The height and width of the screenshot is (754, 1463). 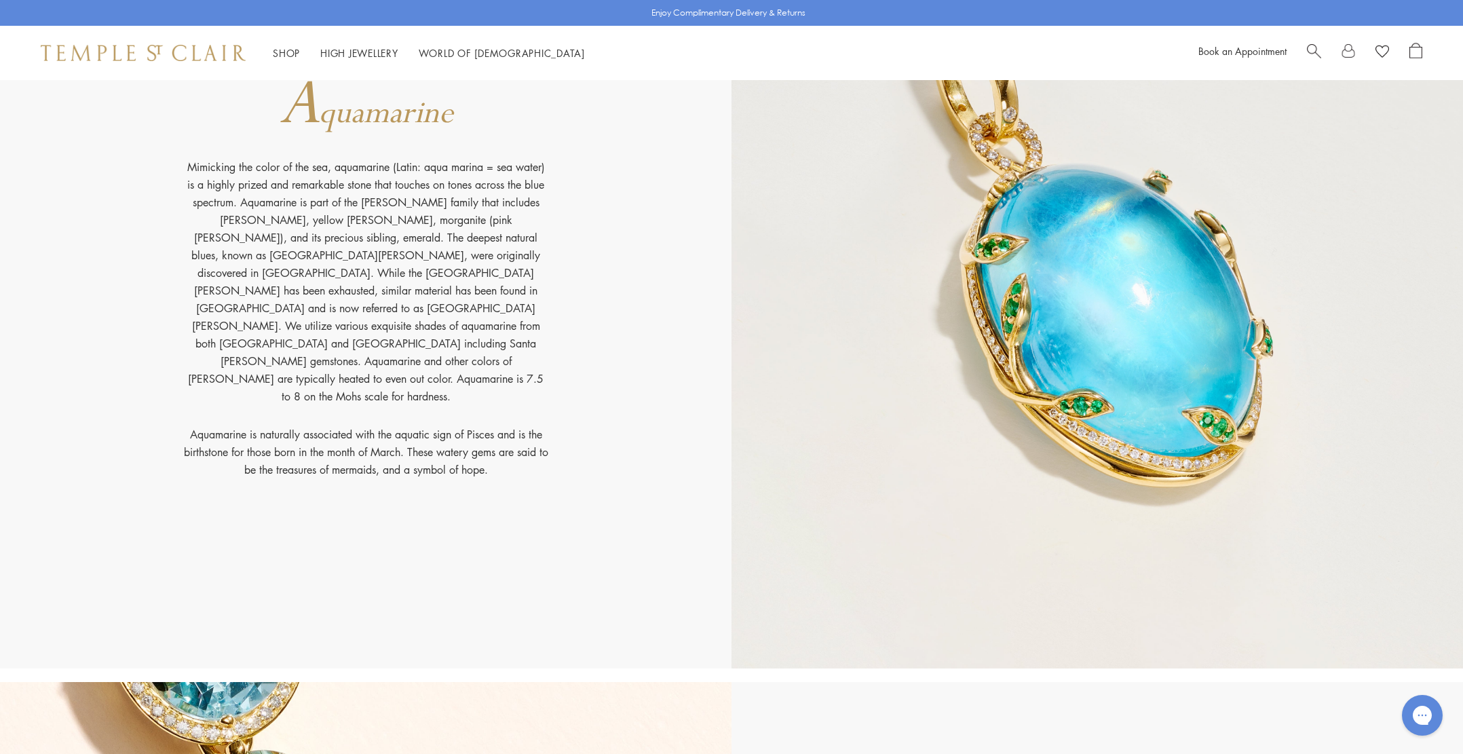 What do you see at coordinates (1382, 53) in the screenshot?
I see `a: View Wishlist` at bounding box center [1382, 53].